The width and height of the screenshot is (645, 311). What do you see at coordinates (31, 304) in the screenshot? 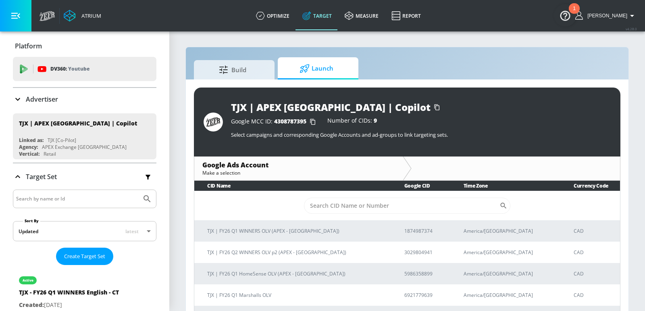
I see `span: Created:` at bounding box center [31, 304].